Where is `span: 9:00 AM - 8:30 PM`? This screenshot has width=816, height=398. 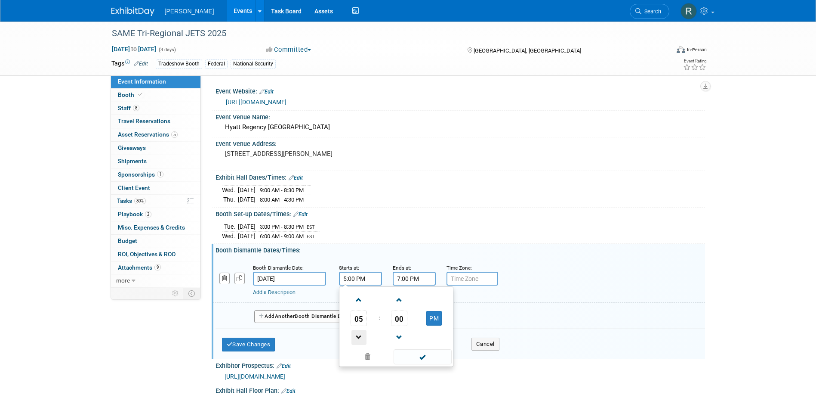 span: 9:00 AM - 8:30 PM is located at coordinates (282, 190).